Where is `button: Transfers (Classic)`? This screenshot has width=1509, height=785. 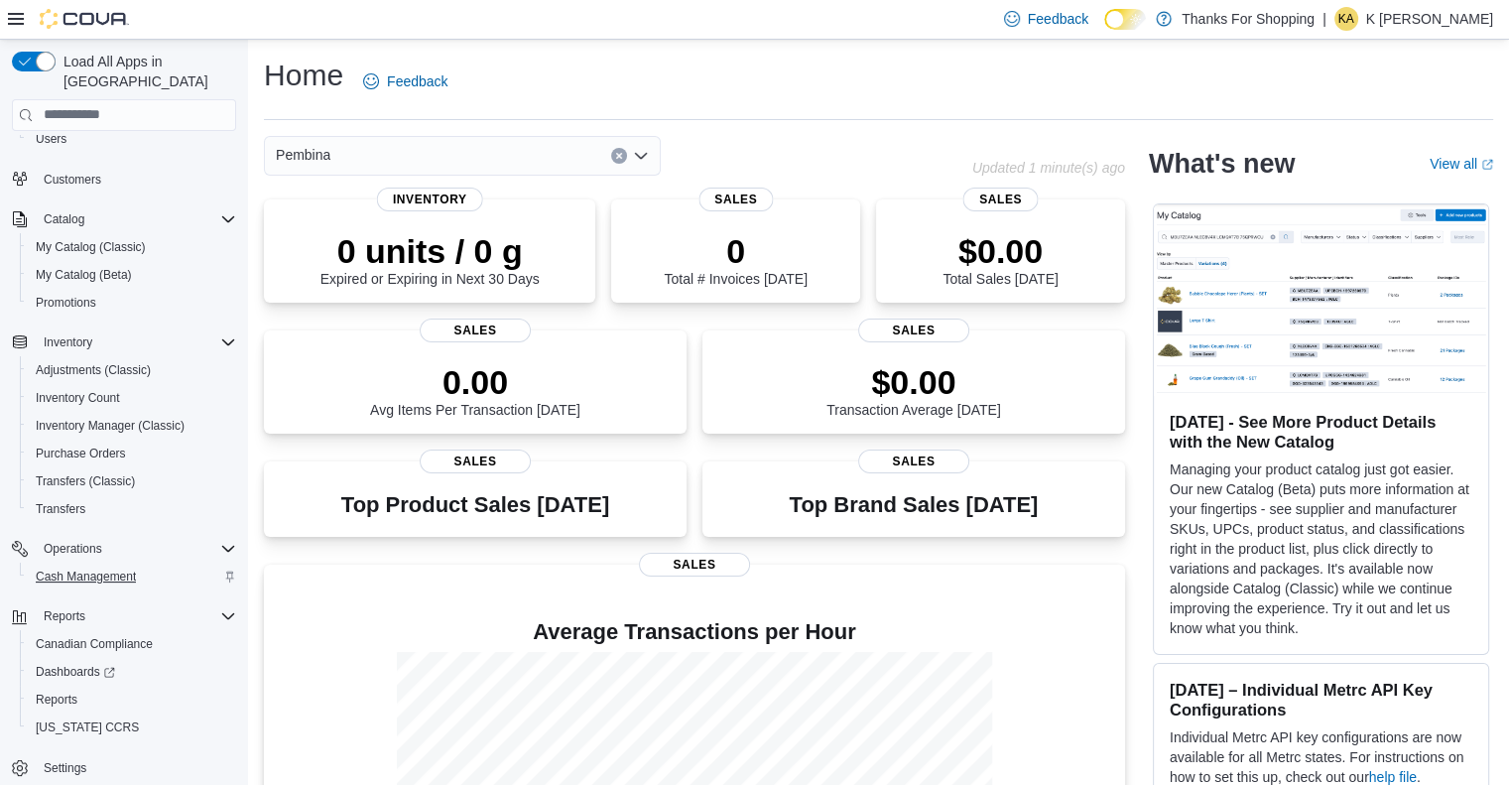
button: Transfers (Classic) is located at coordinates (132, 481).